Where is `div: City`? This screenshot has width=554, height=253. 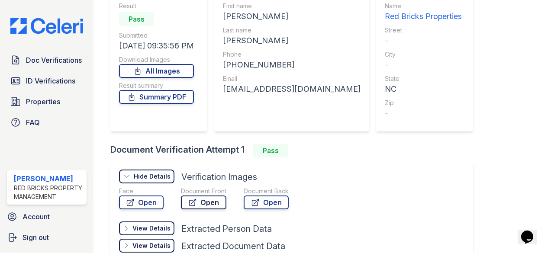
div: City is located at coordinates (423, 55).